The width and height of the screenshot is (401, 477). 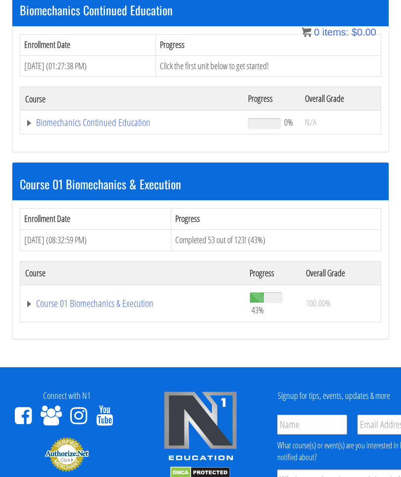 What do you see at coordinates (363, 32) in the screenshot?
I see `bdi: 0.00` at bounding box center [363, 32].